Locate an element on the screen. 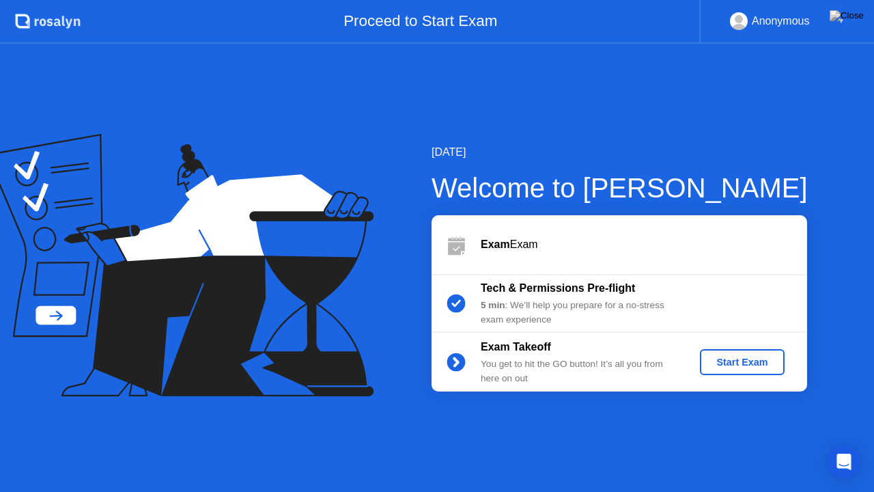  div: : We’ll help you prepare for a no-stress exam experience is located at coordinates (579, 312).